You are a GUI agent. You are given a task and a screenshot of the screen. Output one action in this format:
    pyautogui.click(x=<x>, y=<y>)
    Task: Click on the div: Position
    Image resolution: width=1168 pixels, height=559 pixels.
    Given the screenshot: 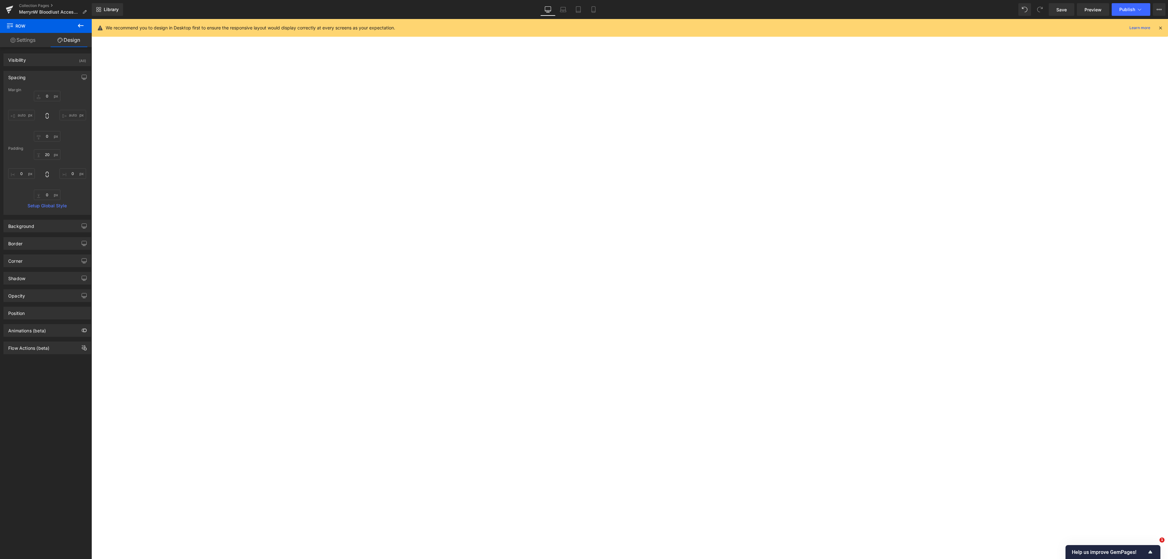 What is the action you would take?
    pyautogui.click(x=16, y=311)
    